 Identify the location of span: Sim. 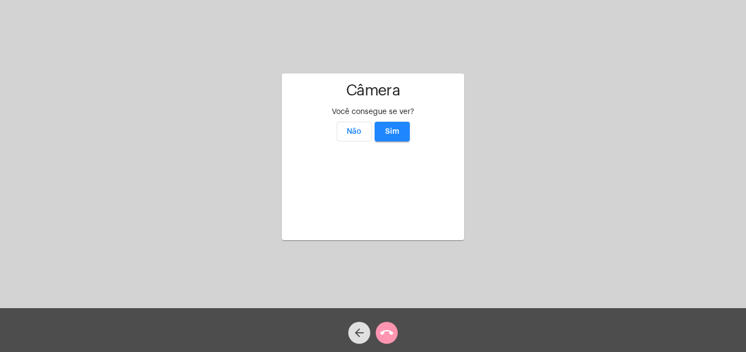
(392, 132).